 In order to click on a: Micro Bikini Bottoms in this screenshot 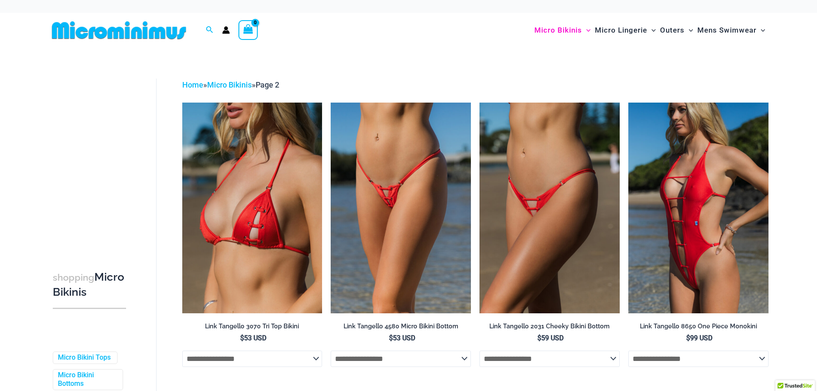, I will do `click(87, 380)`.